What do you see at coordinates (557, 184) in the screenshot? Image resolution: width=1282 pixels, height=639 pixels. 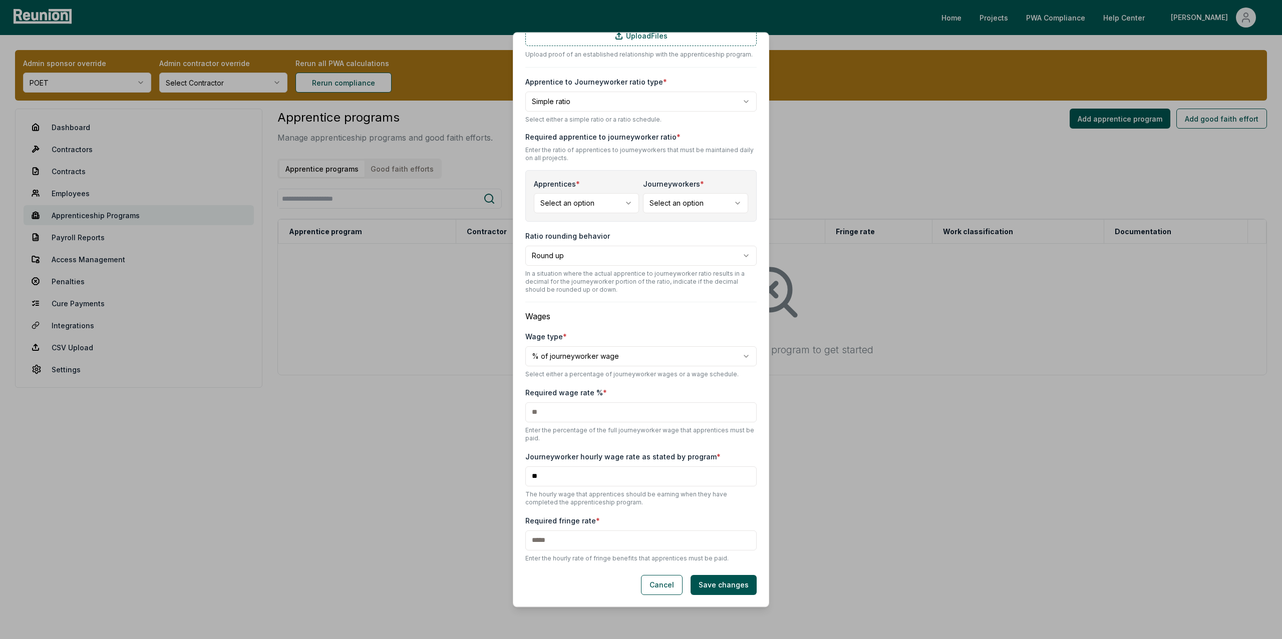 I see `label: Apprentices` at bounding box center [557, 184].